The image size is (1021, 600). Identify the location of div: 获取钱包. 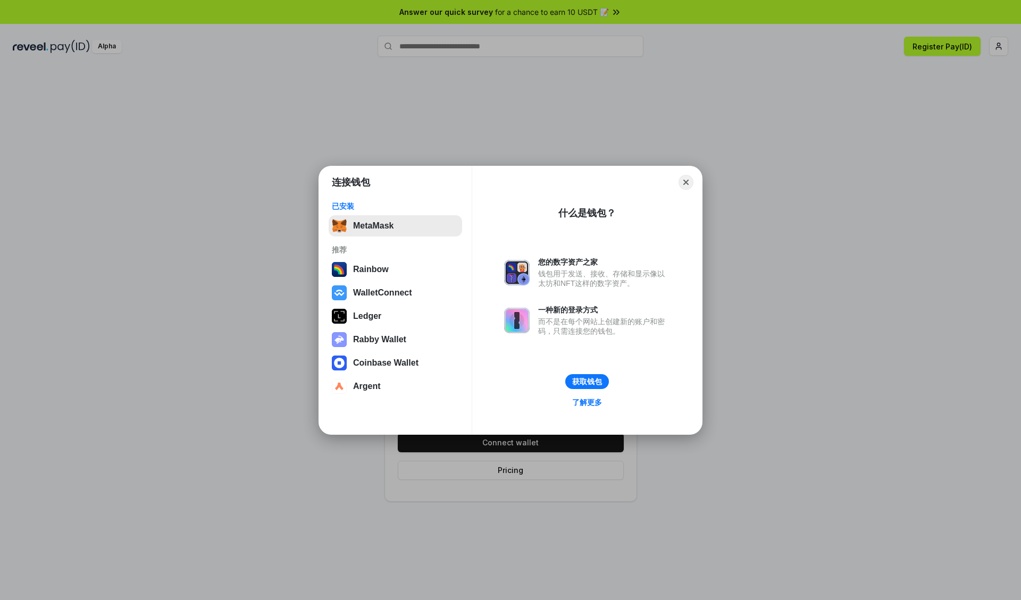
(587, 382).